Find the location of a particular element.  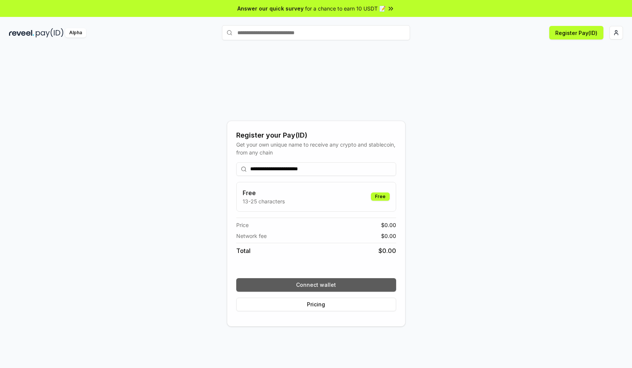

img: pay_id is located at coordinates (50, 33).